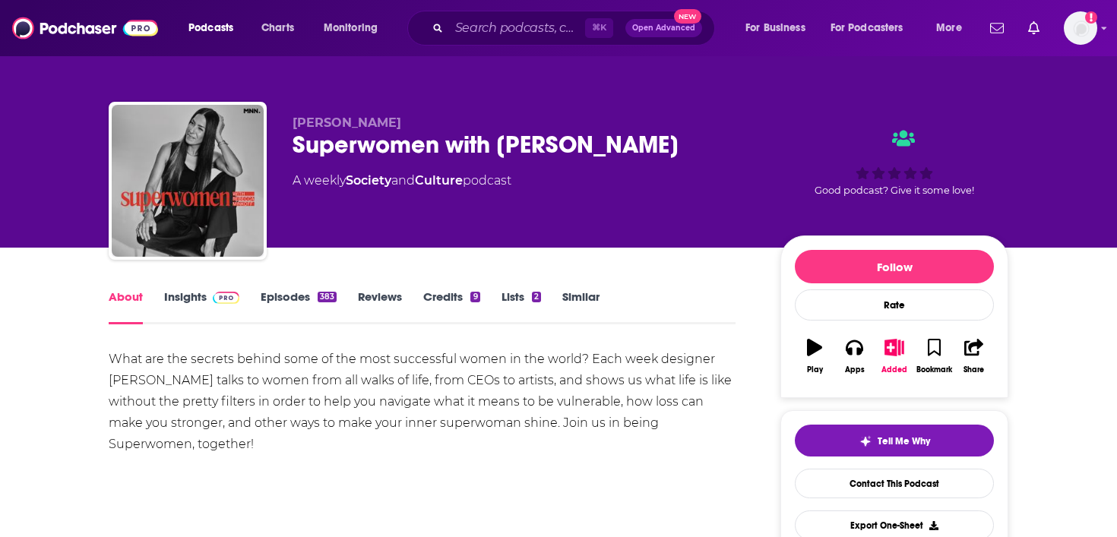  Describe the element at coordinates (934, 357) in the screenshot. I see `button: Bookmark` at that location.